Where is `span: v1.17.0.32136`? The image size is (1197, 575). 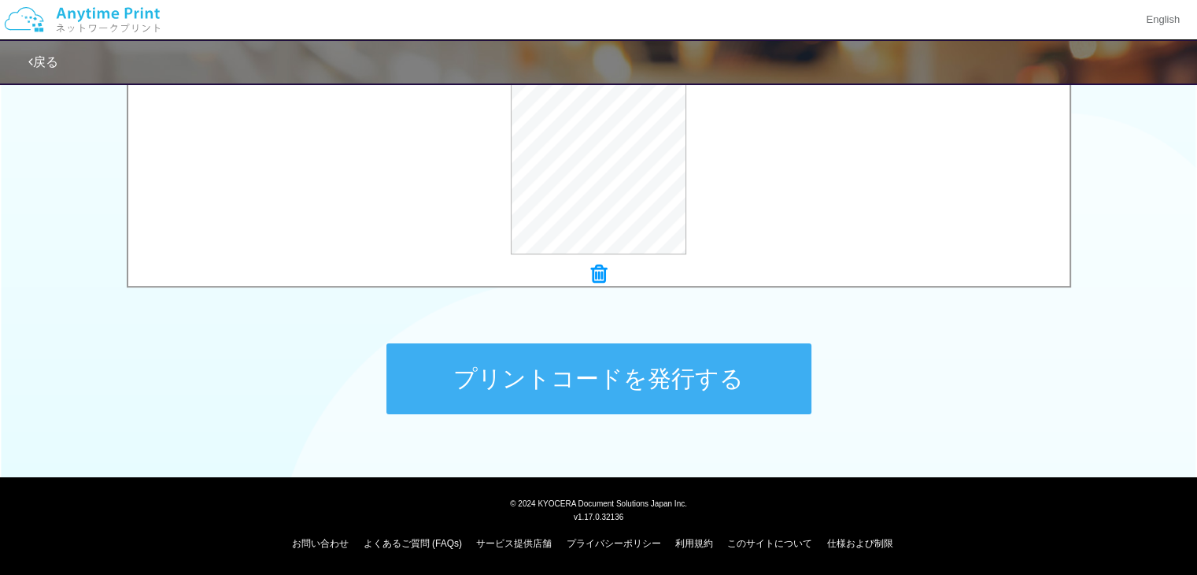
span: v1.17.0.32136 is located at coordinates (598, 516).